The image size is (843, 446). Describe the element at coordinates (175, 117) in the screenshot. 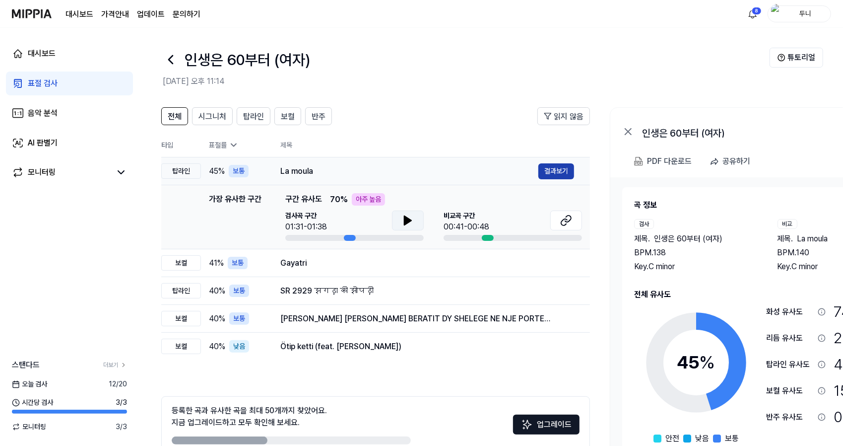

I see `span: 전체` at that location.